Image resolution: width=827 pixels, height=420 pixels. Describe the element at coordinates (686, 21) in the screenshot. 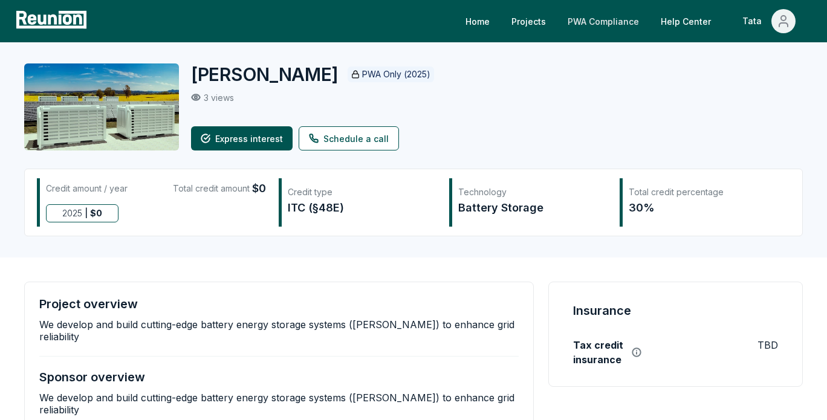

I see `a: Help Center` at that location.